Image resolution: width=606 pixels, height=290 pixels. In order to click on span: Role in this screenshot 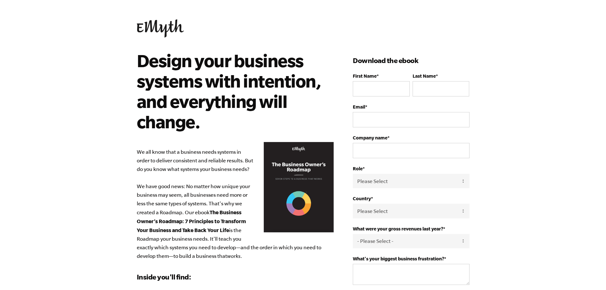, I will do `click(357, 168)`.